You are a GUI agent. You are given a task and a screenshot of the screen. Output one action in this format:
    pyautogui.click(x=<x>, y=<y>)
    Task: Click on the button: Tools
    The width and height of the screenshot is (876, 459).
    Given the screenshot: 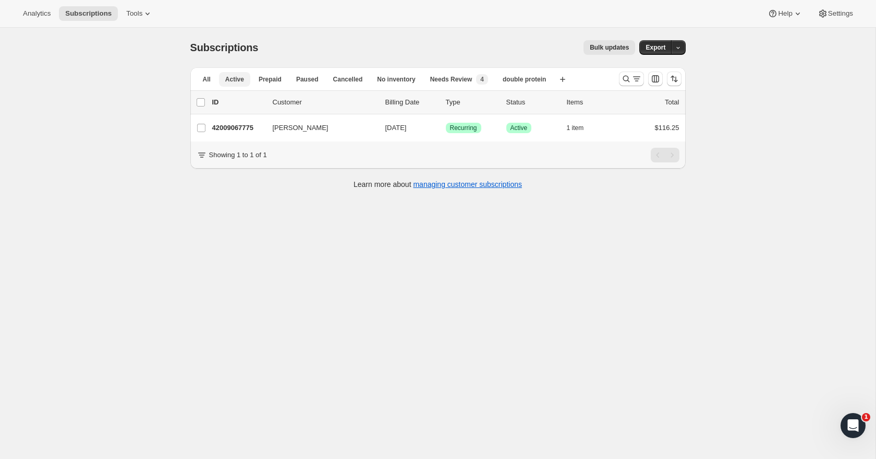 What is the action you would take?
    pyautogui.click(x=139, y=14)
    